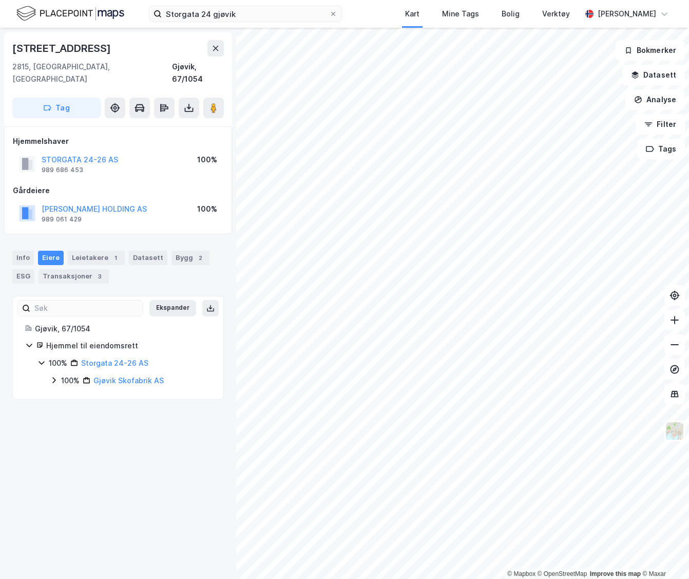 The width and height of the screenshot is (689, 579). I want to click on div: Datasett, so click(148, 258).